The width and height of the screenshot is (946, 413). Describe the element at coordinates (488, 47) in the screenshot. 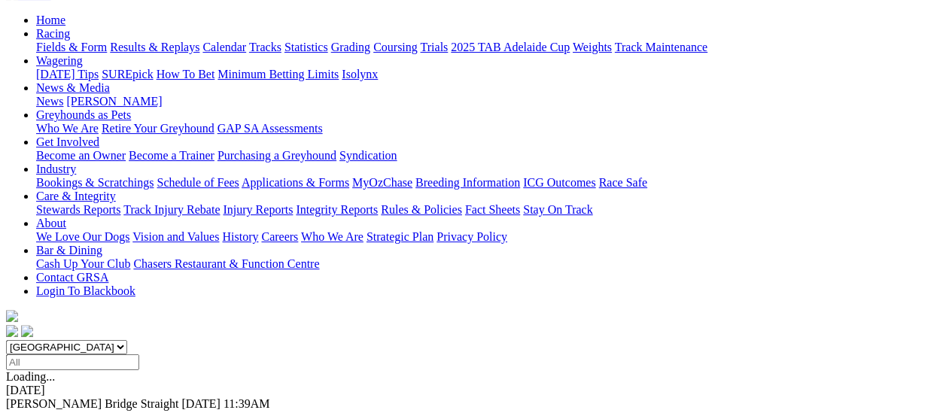

I see `div: Racing` at that location.